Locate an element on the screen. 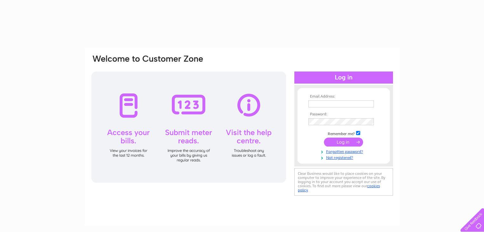 The width and height of the screenshot is (484, 232). th: Email Address: is located at coordinates (344, 97).